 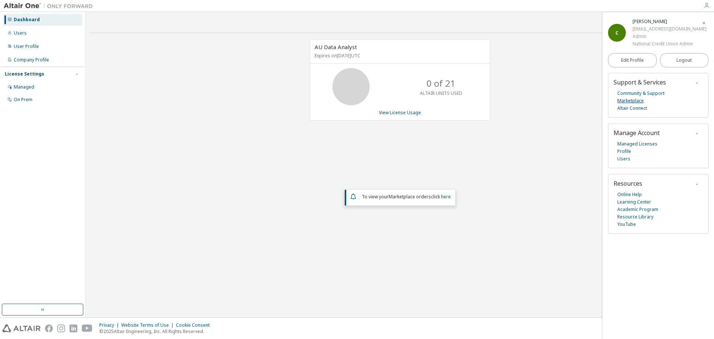 What do you see at coordinates (669, 36) in the screenshot?
I see `div: Admin` at bounding box center [669, 36].